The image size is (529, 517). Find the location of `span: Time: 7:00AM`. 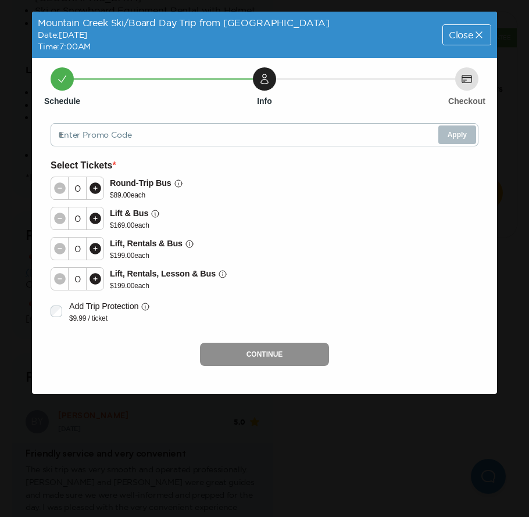

span: Time: 7:00AM is located at coordinates (64, 47).